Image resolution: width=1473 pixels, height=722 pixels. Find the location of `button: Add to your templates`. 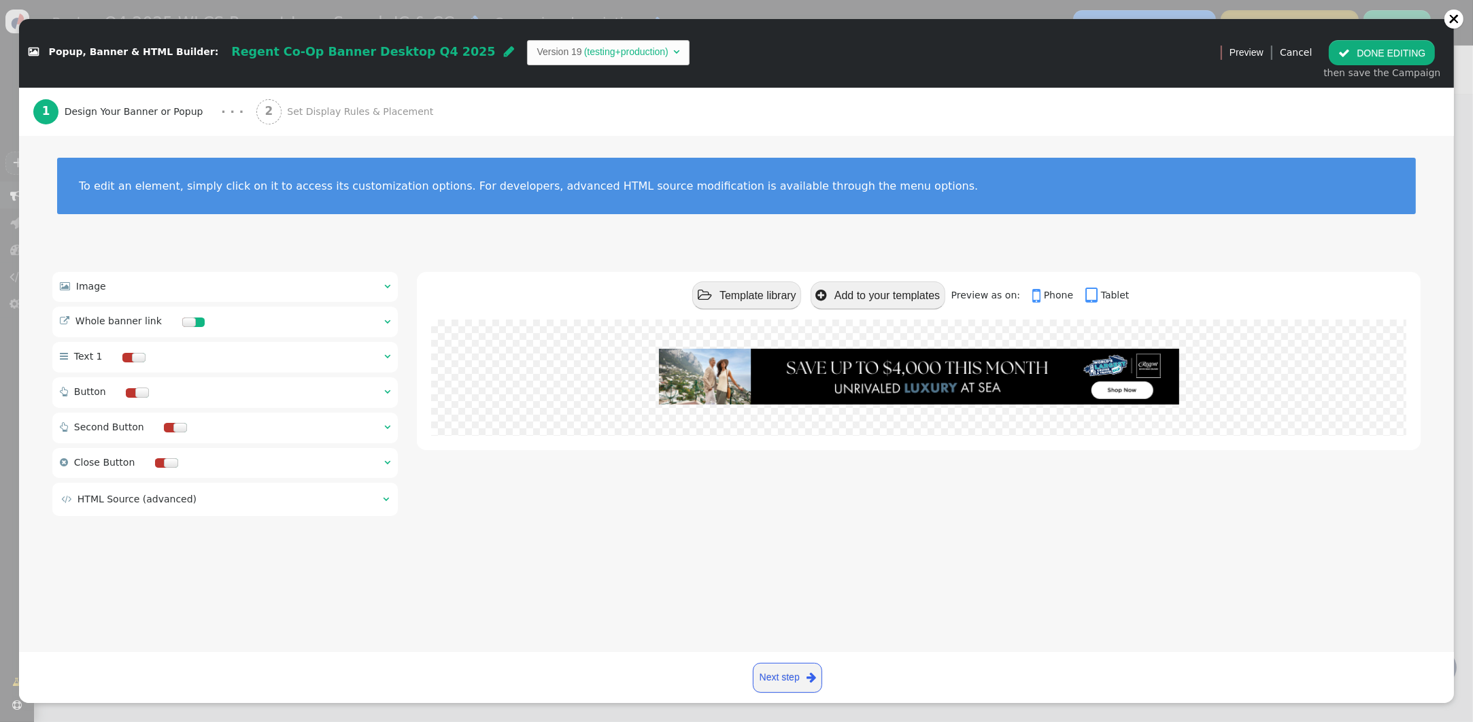

button: Add to your templates is located at coordinates (877, 295).